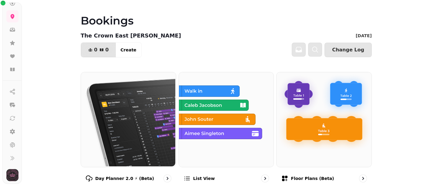 Image resolution: width=427 pixels, height=186 pixels. Describe the element at coordinates (12, 176) in the screenshot. I see `img: User avatar` at that location.